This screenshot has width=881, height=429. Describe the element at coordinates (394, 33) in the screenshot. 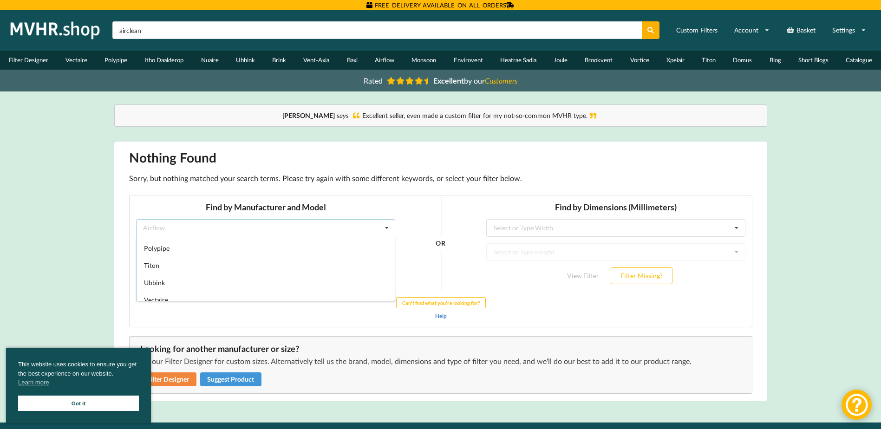

I see `div: Select or Type Width` at that location.